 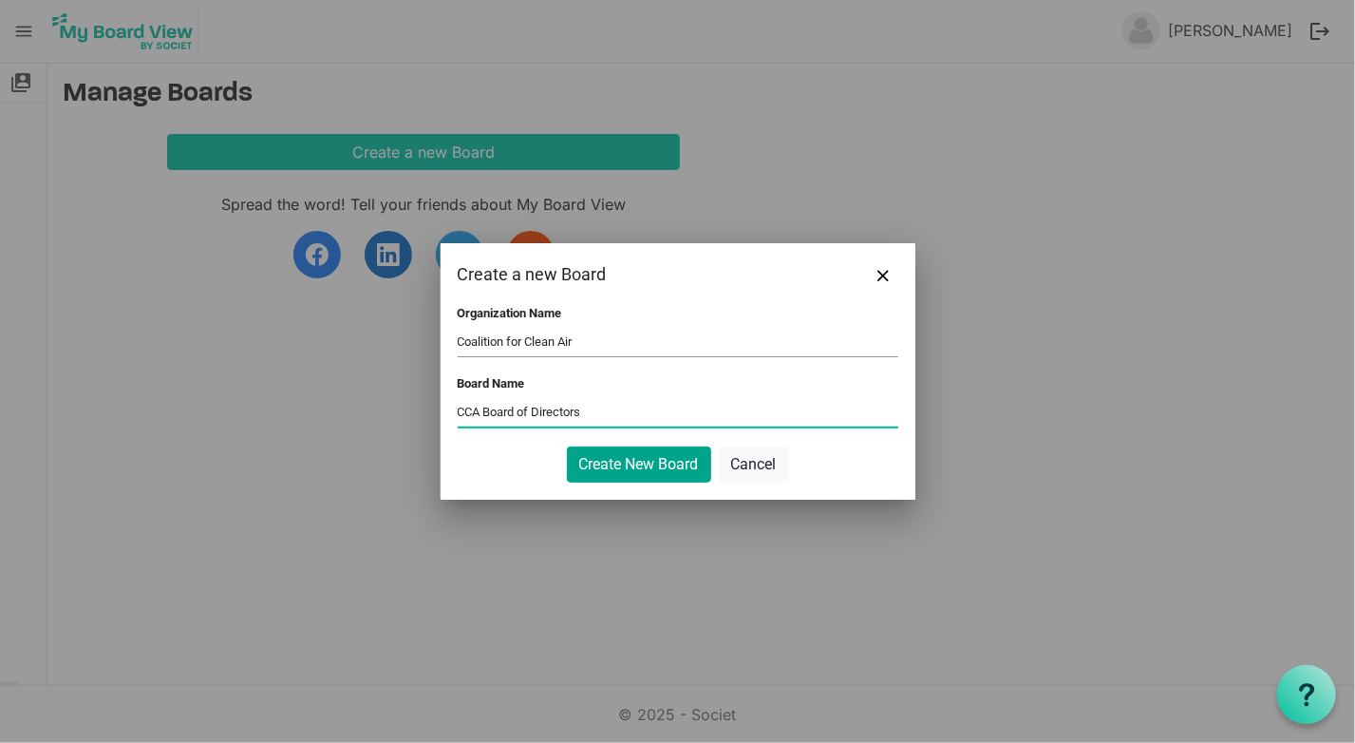 What do you see at coordinates (754, 464) in the screenshot?
I see `button: Cancel` at bounding box center [754, 464].